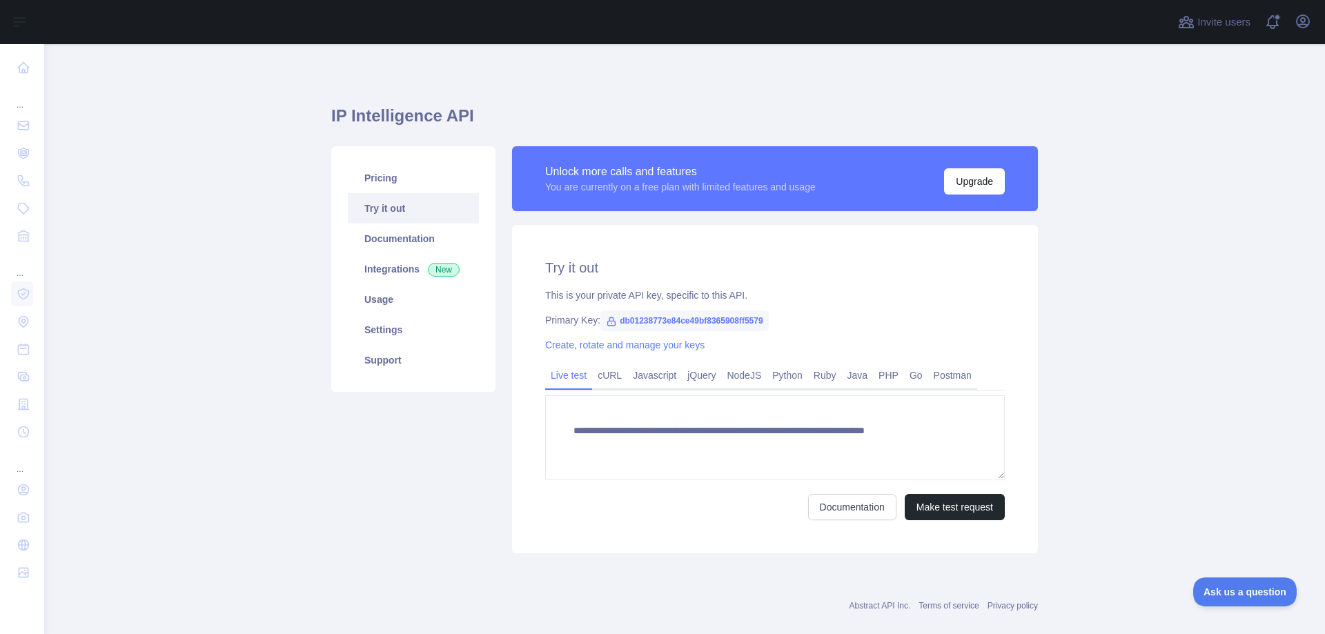 The width and height of the screenshot is (1325, 634). Describe the element at coordinates (880, 606) in the screenshot. I see `a: Abstract API Inc.` at that location.